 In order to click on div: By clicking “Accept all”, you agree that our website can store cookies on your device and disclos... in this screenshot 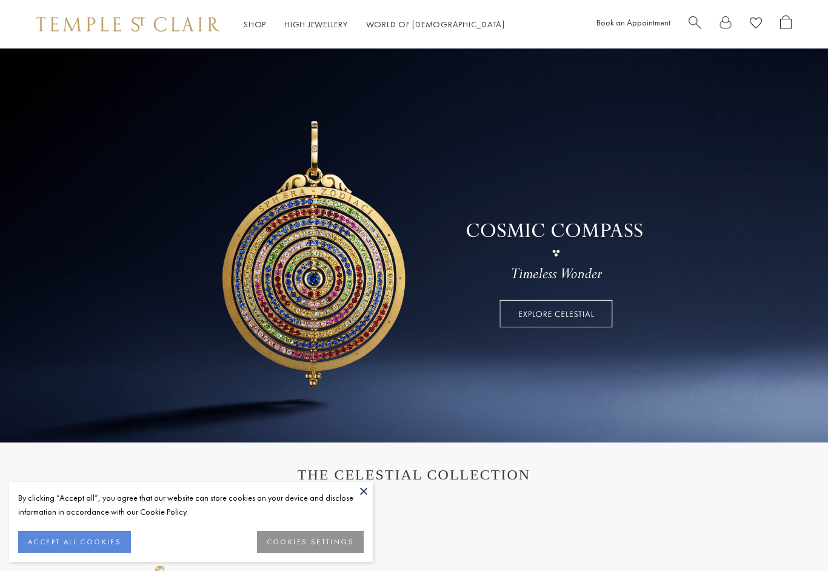, I will do `click(191, 505)`.